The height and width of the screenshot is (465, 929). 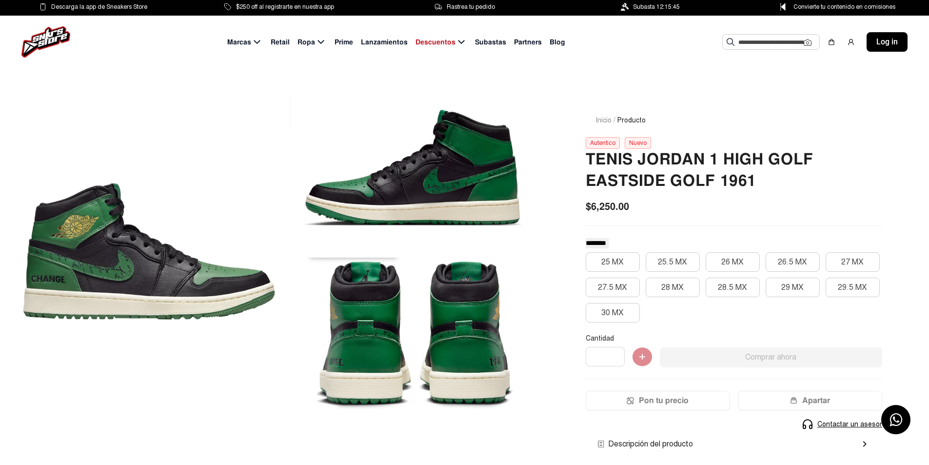 I want to click on mat-icon: chevron_right, so click(x=865, y=444).